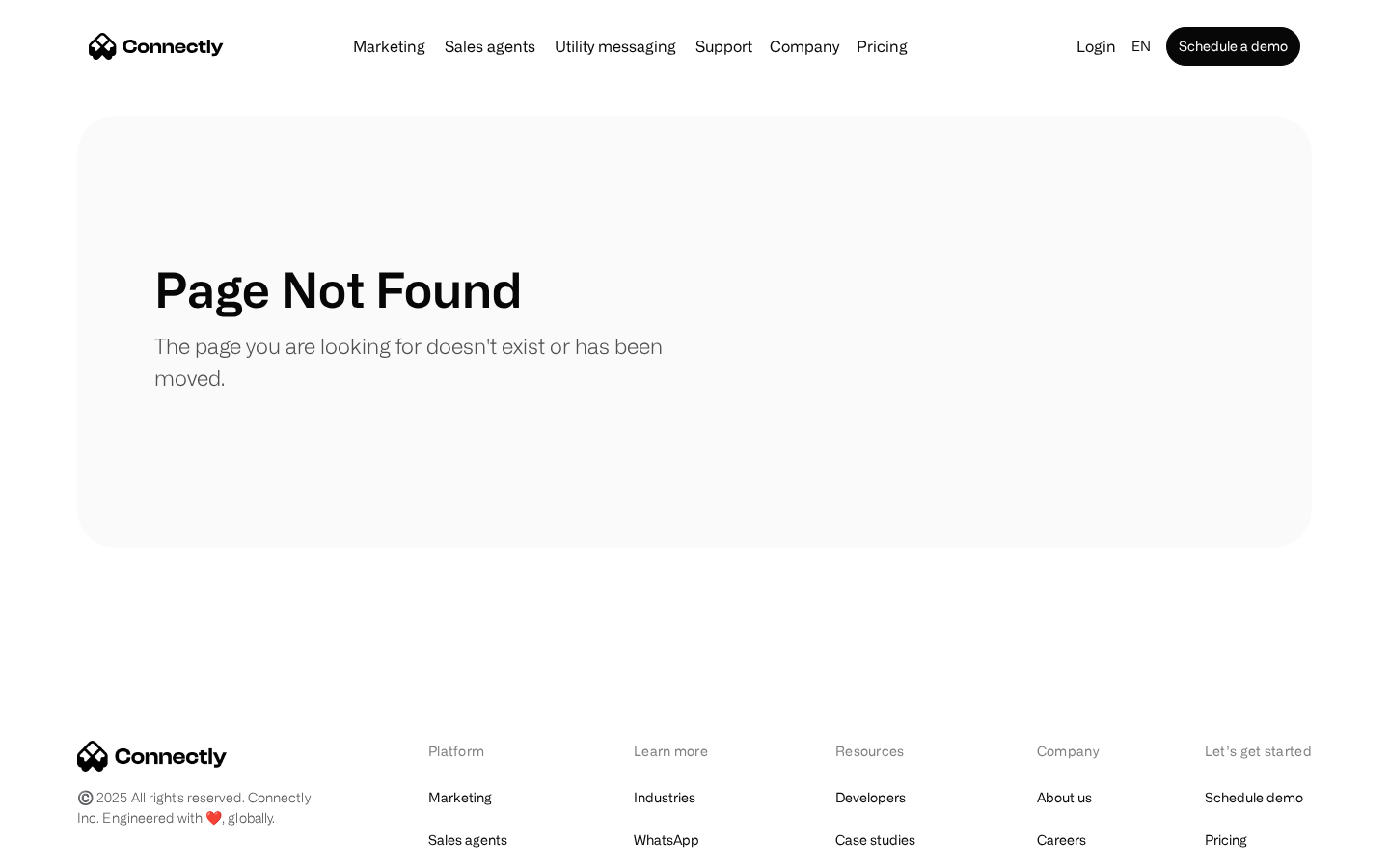 The height and width of the screenshot is (868, 1389). What do you see at coordinates (1096, 47) in the screenshot?
I see `a: Login` at bounding box center [1096, 47].